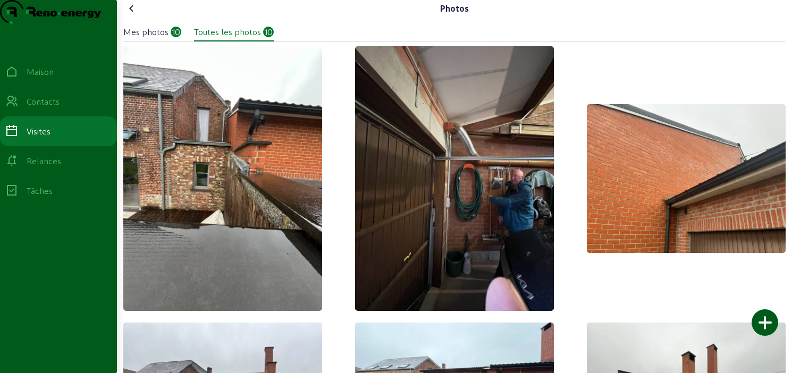  Describe the element at coordinates (223, 179) in the screenshot. I see `img: 65934A54-2AF1-4F2B-84E8-A6B75C82163E_1_105_c.jpeg` at that location.